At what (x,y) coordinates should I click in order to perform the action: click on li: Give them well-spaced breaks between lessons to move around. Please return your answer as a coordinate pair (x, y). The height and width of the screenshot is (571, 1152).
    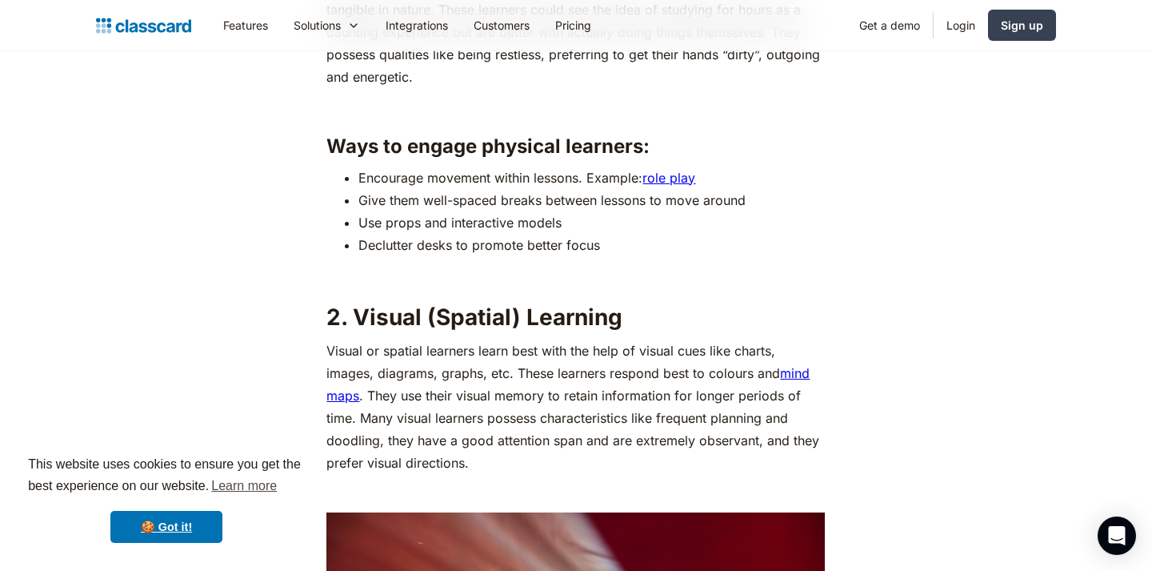
    Looking at the image, I should click on (591, 200).